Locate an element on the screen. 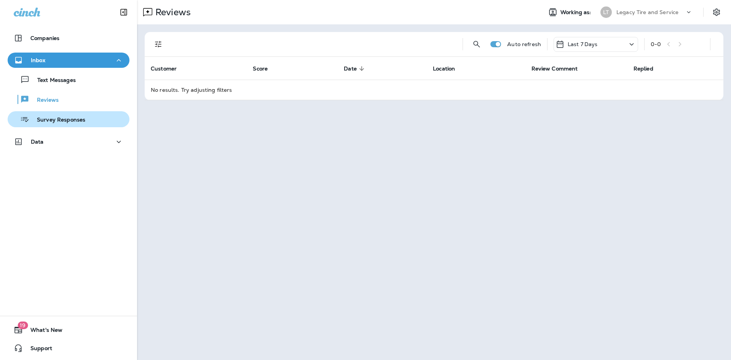  span: 19 is located at coordinates (22, 325).